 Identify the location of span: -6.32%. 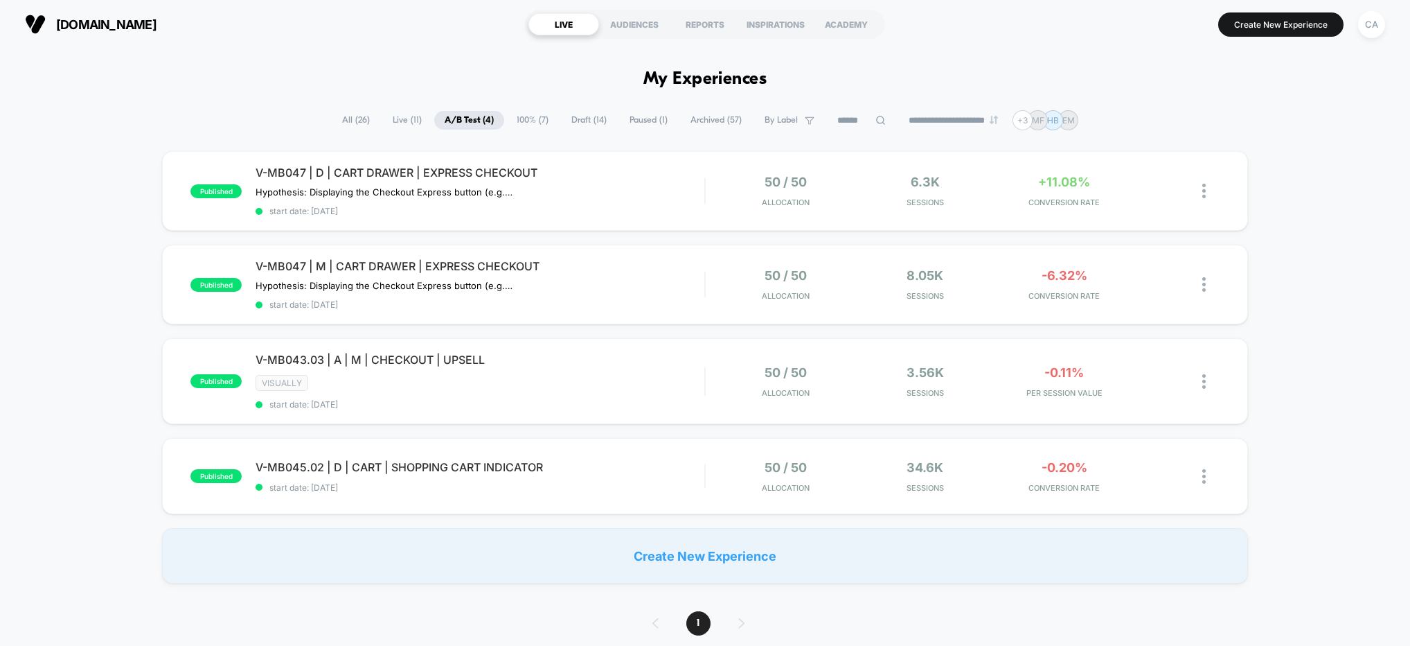
(1065, 275).